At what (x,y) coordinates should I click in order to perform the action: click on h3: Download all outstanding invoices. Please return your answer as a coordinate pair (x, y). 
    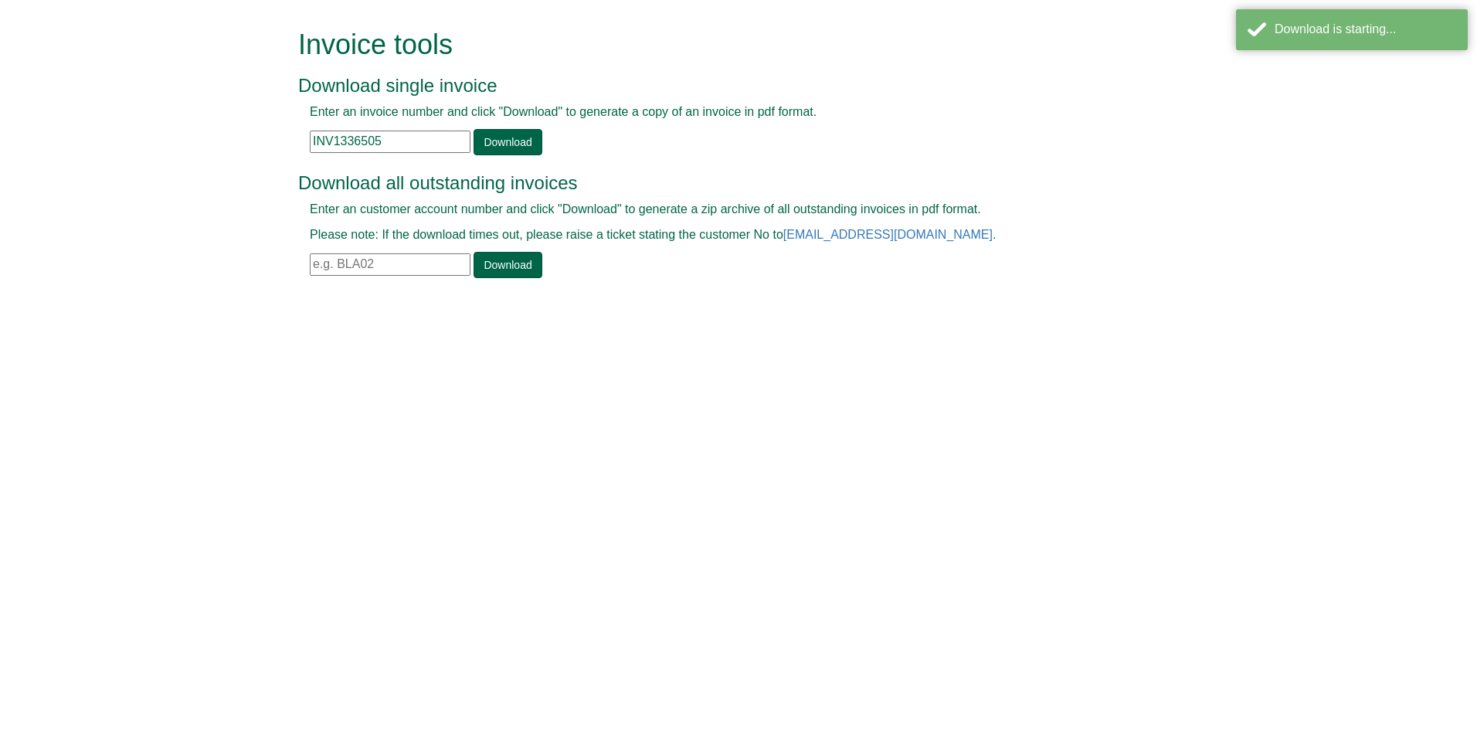
    Looking at the image, I should click on (721, 183).